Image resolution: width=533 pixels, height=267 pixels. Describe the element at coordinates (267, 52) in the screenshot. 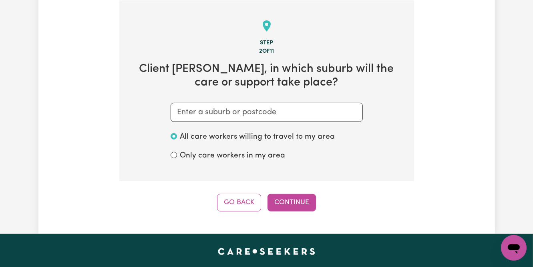

I see `div: 2 of 11` at that location.